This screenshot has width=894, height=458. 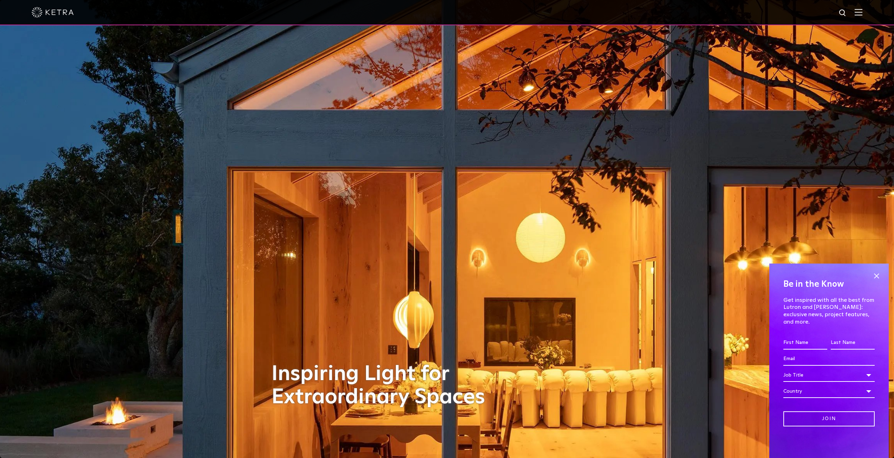 What do you see at coordinates (805, 343) in the screenshot?
I see `input: First Name` at bounding box center [805, 343].